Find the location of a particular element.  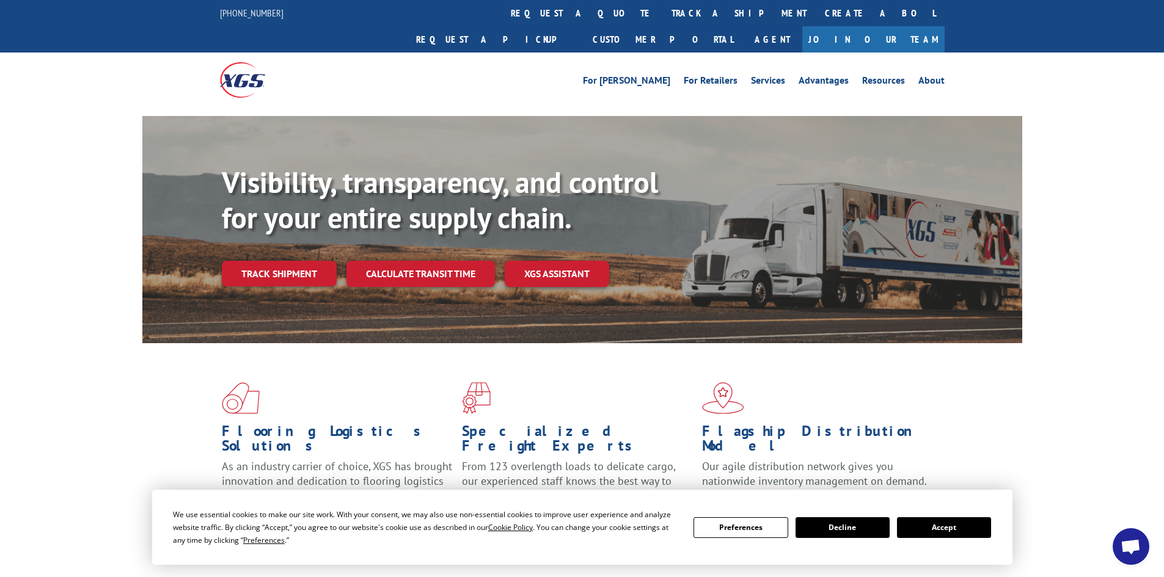

a: Customer Portal is located at coordinates (663, 39).